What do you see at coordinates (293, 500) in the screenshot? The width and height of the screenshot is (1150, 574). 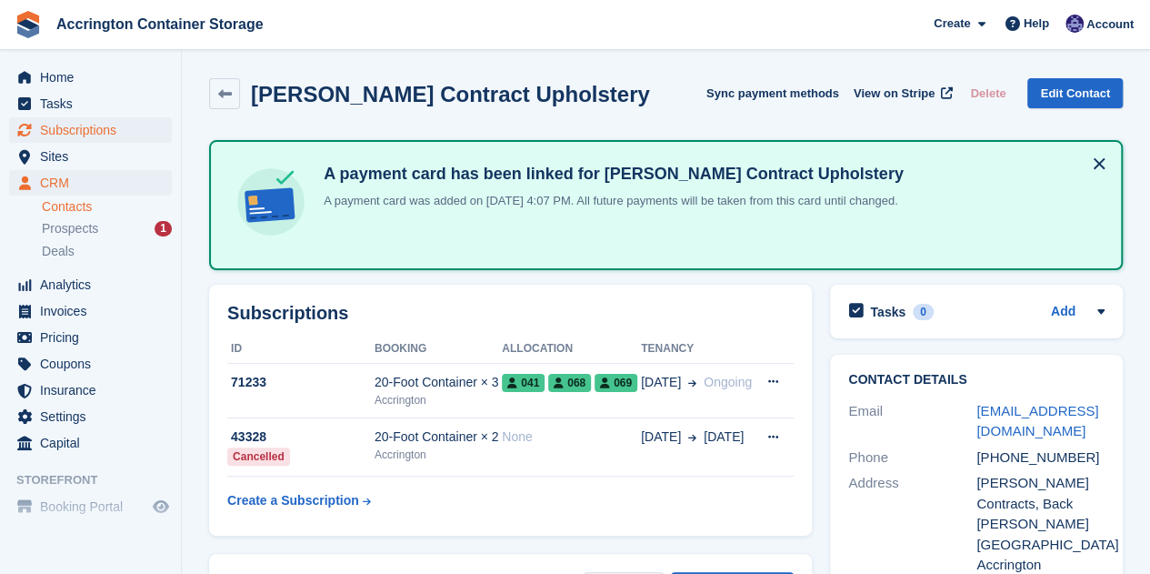 I see `div: Create a Subscription` at bounding box center [293, 500].